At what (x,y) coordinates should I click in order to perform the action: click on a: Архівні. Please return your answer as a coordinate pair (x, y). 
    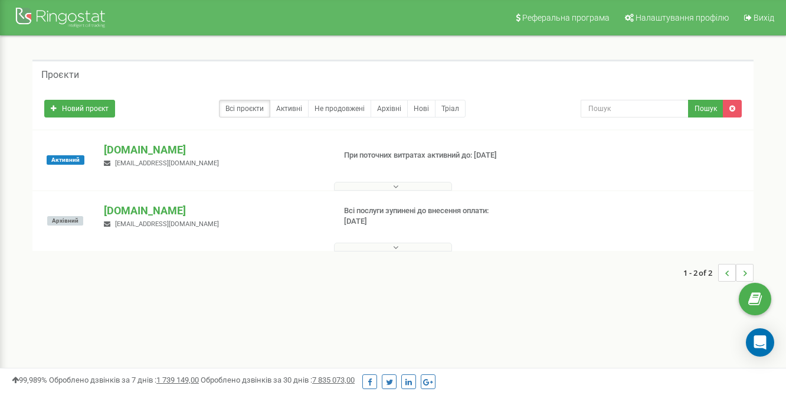
    Looking at the image, I should click on (389, 109).